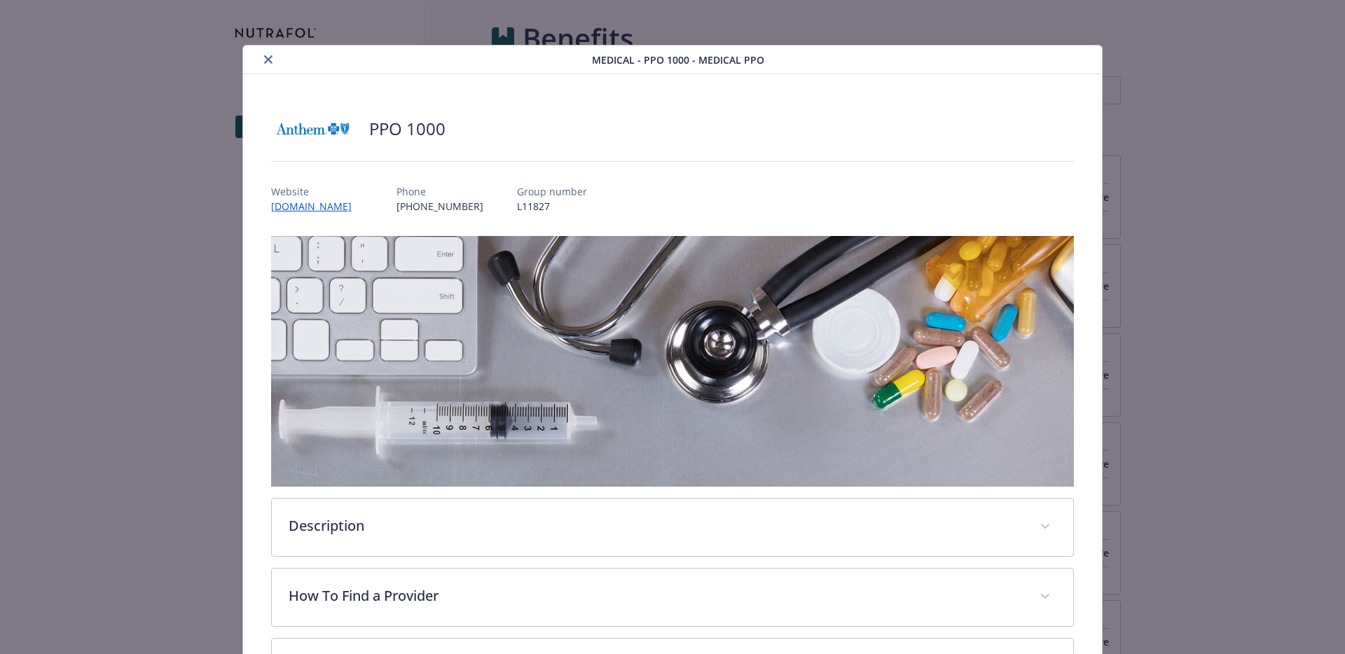  I want to click on p: Website, so click(317, 191).